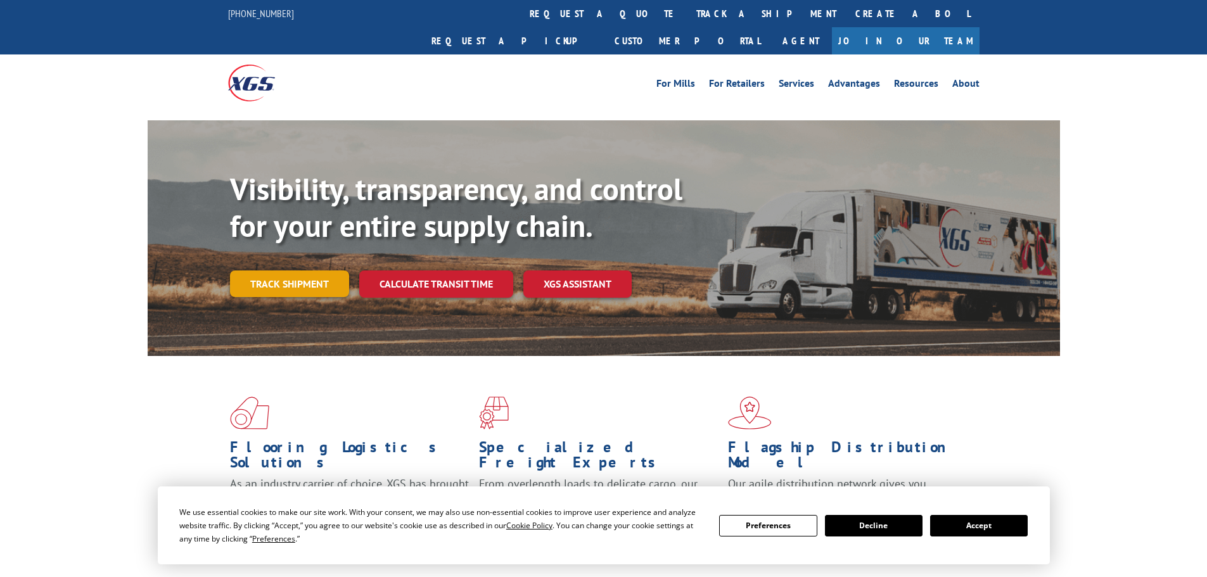 The image size is (1207, 577). Describe the element at coordinates (979, 526) in the screenshot. I see `button: Accept` at that location.